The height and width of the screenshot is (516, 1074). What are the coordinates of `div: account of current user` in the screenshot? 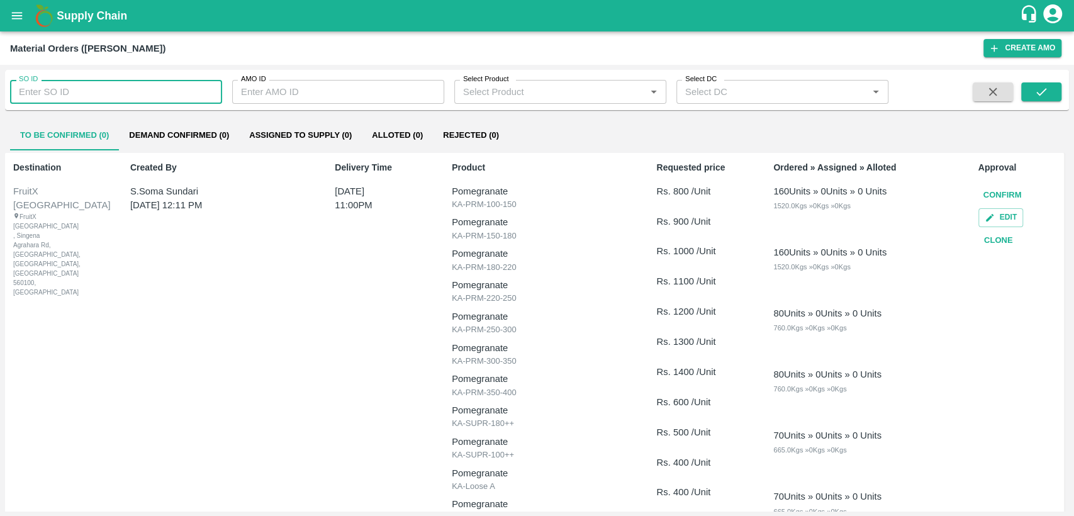 It's located at (1052, 16).